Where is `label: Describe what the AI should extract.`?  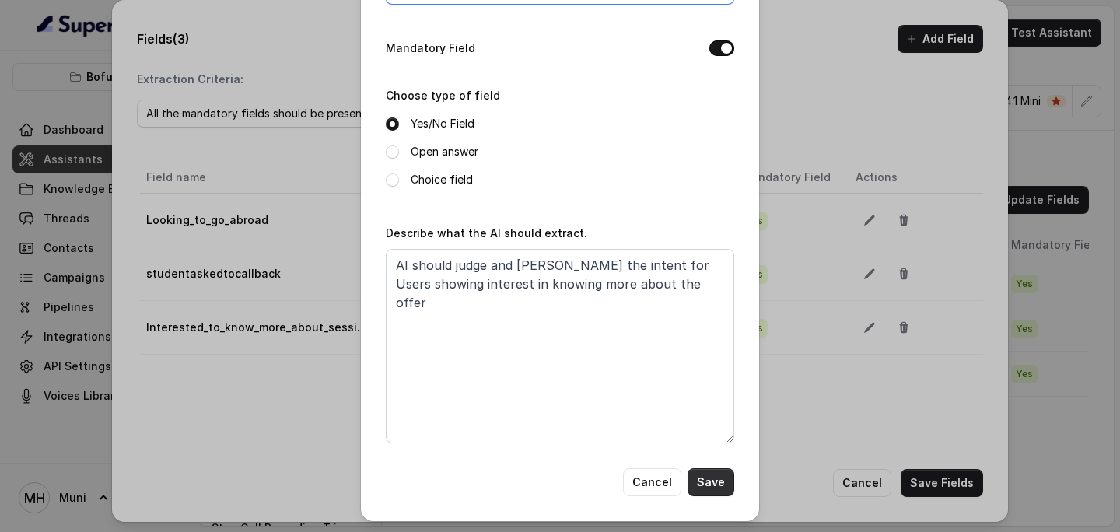 label: Describe what the AI should extract. is located at coordinates (486, 232).